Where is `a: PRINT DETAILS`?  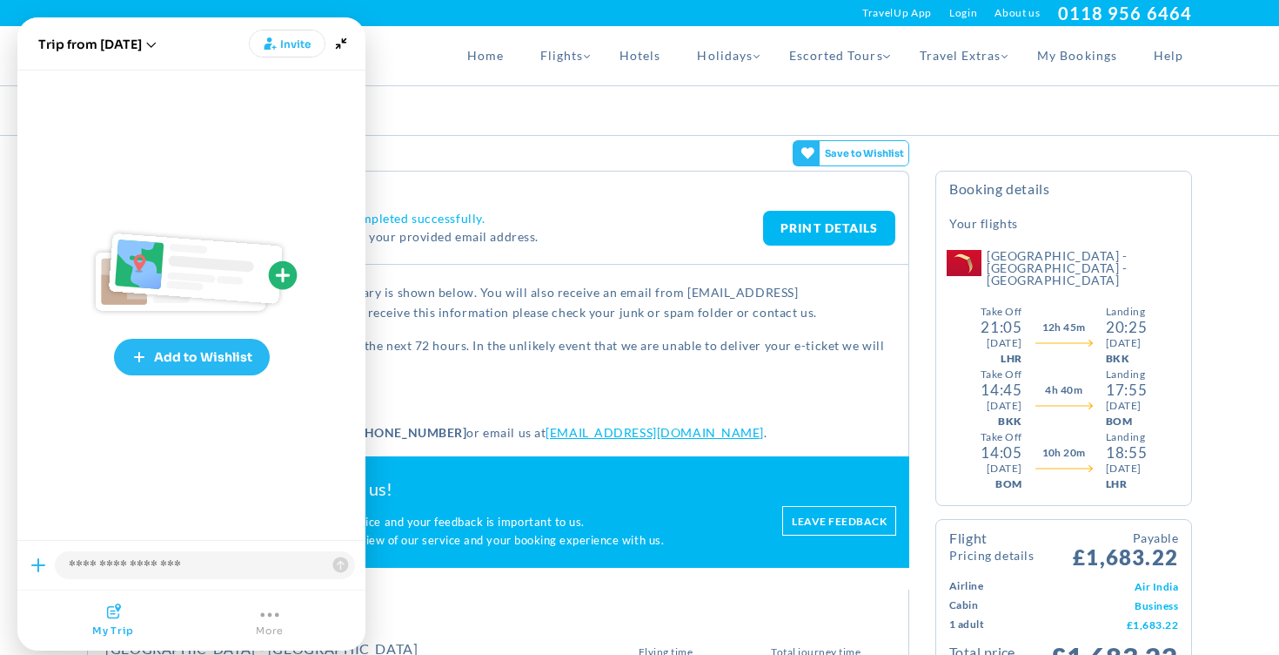 a: PRINT DETAILS is located at coordinates (829, 228).